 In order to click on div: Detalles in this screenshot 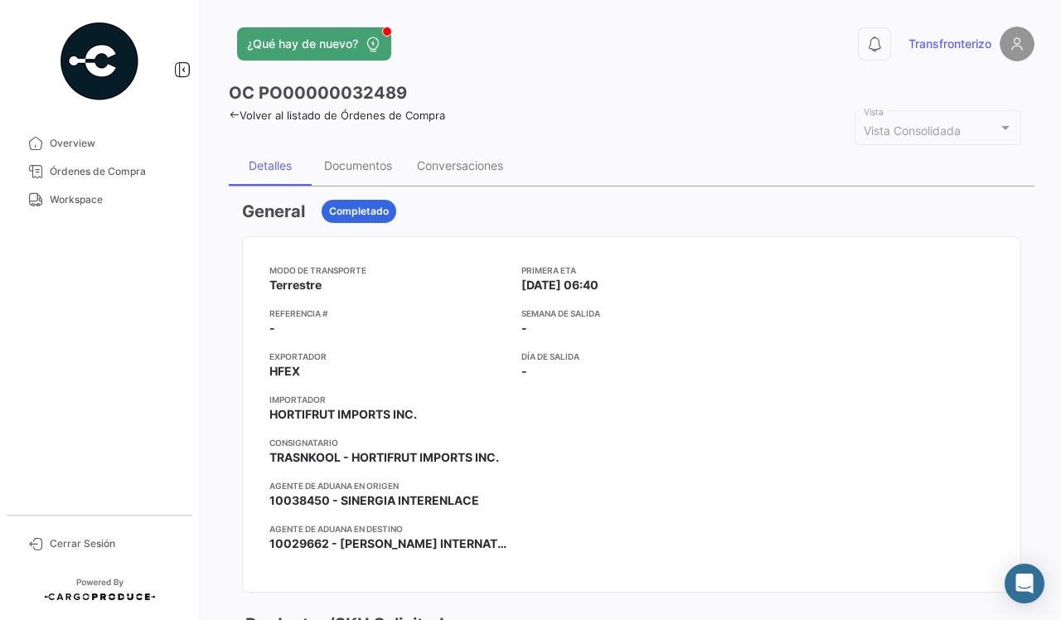, I will do `click(270, 165)`.